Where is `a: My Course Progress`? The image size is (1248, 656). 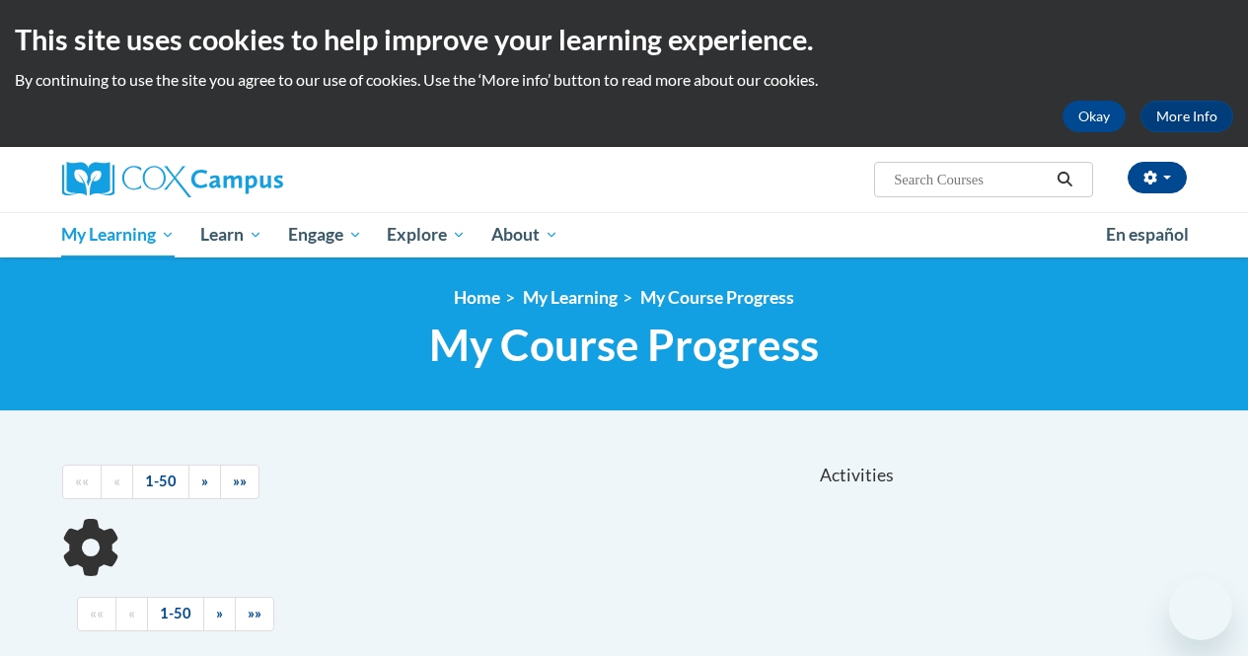
a: My Course Progress is located at coordinates (717, 297).